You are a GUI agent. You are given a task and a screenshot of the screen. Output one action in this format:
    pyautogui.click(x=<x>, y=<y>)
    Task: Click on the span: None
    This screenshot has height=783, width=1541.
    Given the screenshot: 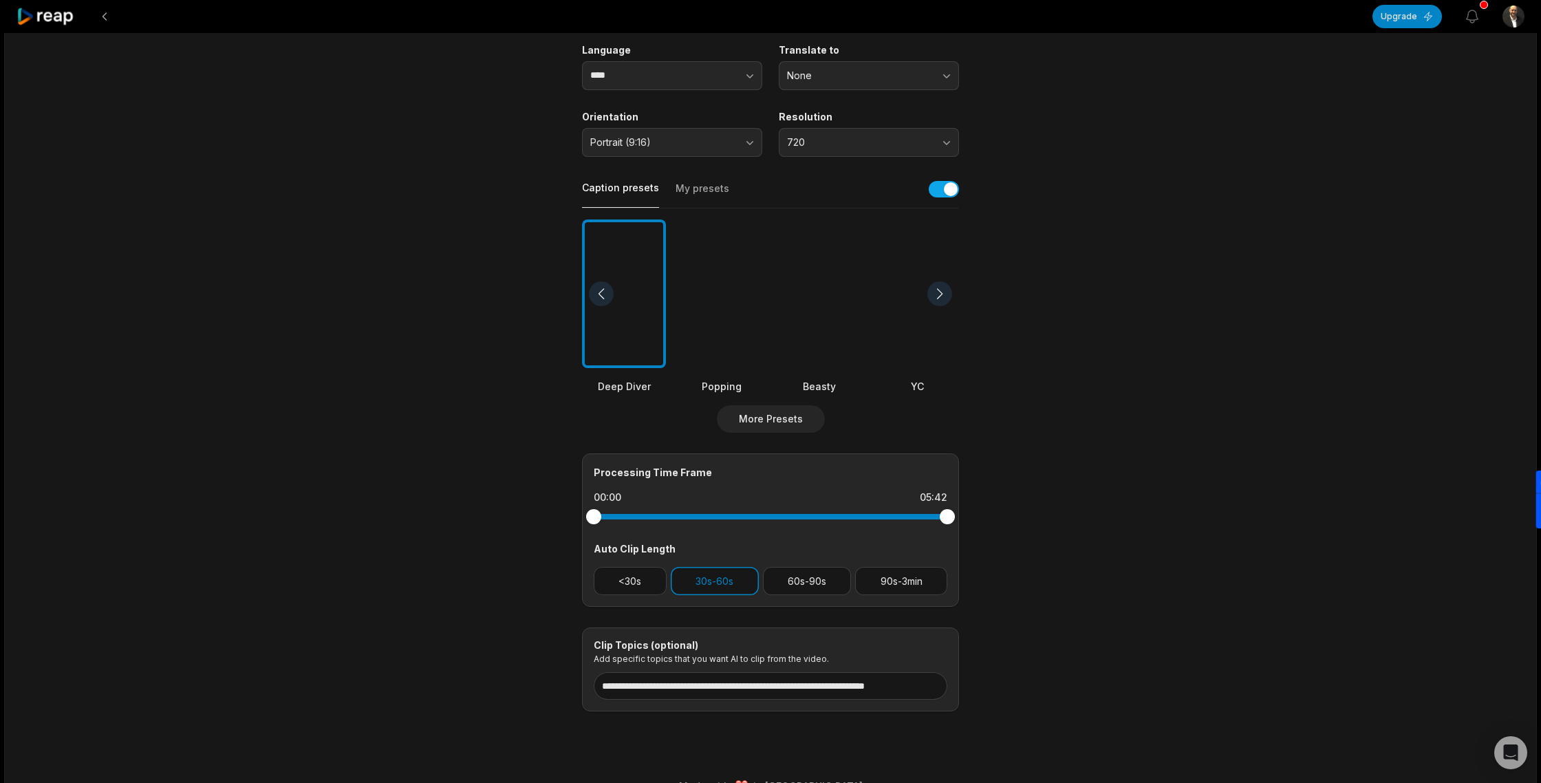 What is the action you would take?
    pyautogui.click(x=859, y=76)
    